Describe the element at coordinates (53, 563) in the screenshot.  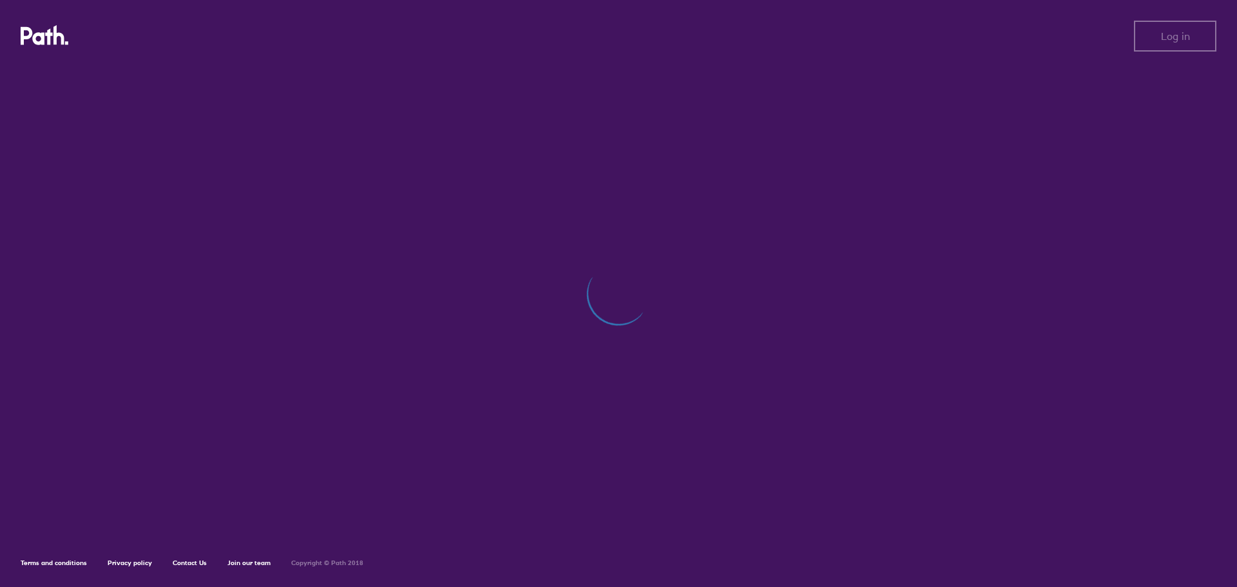
I see `a: Terms and conditions` at that location.